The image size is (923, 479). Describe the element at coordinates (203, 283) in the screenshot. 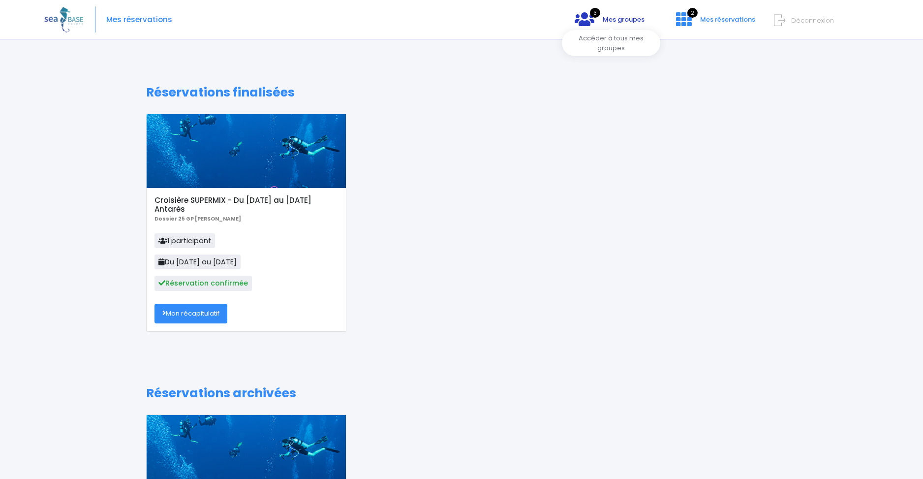

I see `span: Réservation confirmée` at that location.